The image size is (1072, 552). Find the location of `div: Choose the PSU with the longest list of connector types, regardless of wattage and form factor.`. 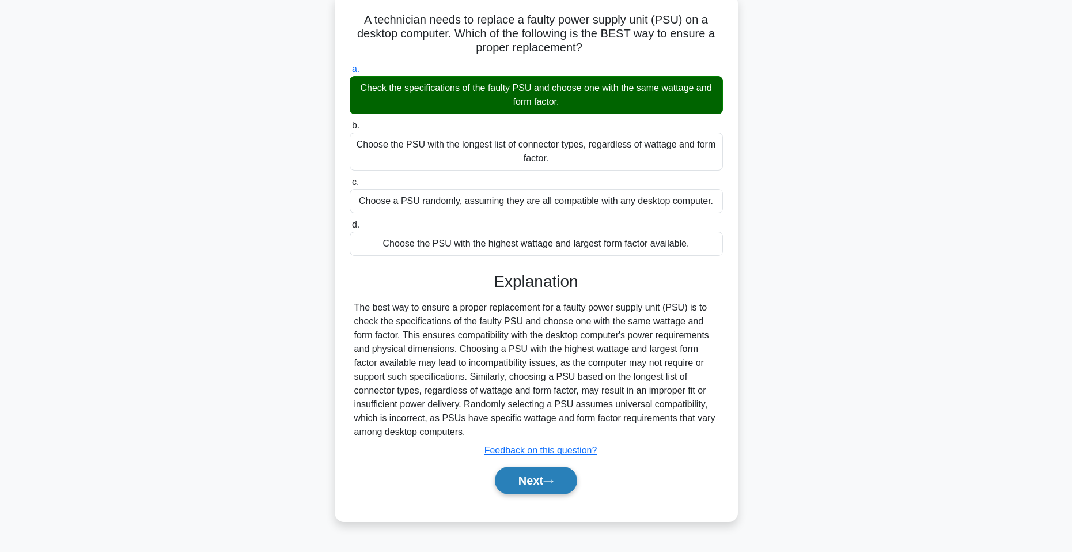

div: Choose the PSU with the longest list of connector types, regardless of wattage and form factor. is located at coordinates (536, 151).